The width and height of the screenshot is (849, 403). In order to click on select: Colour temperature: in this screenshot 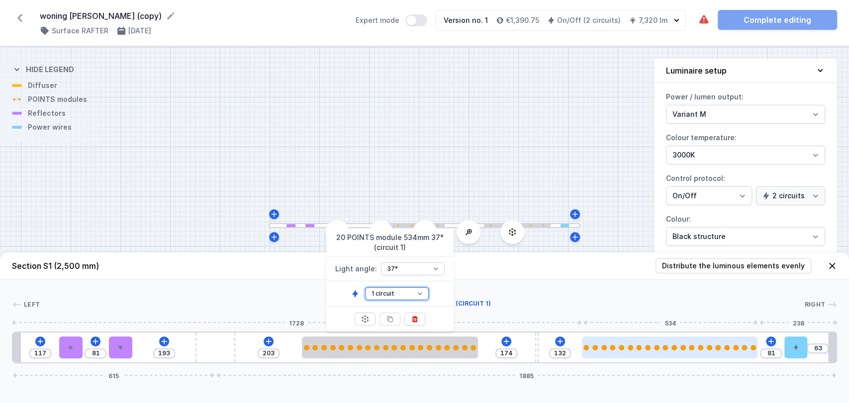, I will do `click(746, 155)`.